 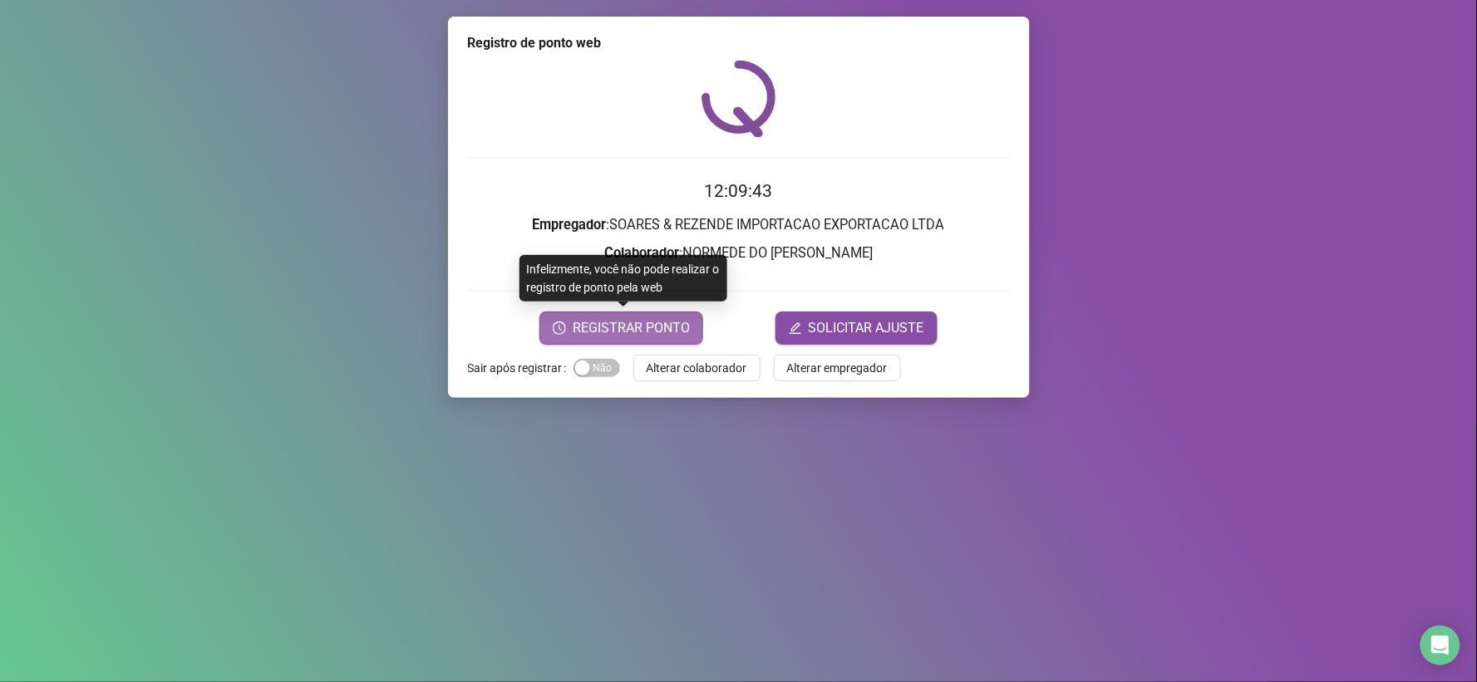 I want to click on span: edit, so click(x=795, y=328).